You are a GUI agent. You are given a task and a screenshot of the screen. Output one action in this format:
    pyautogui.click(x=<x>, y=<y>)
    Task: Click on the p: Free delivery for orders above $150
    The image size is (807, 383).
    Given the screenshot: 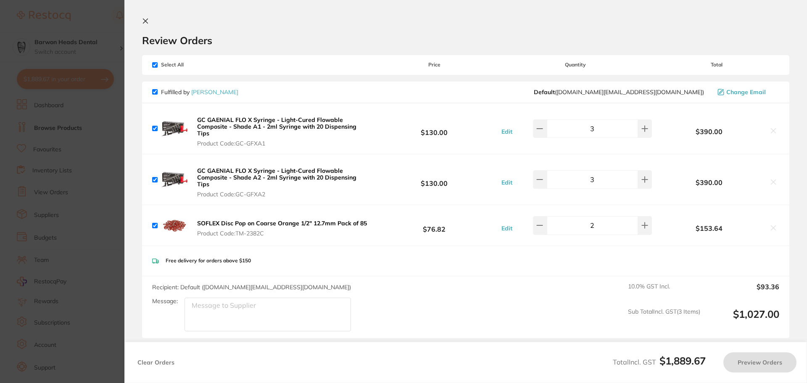 What is the action you would take?
    pyautogui.click(x=208, y=260)
    